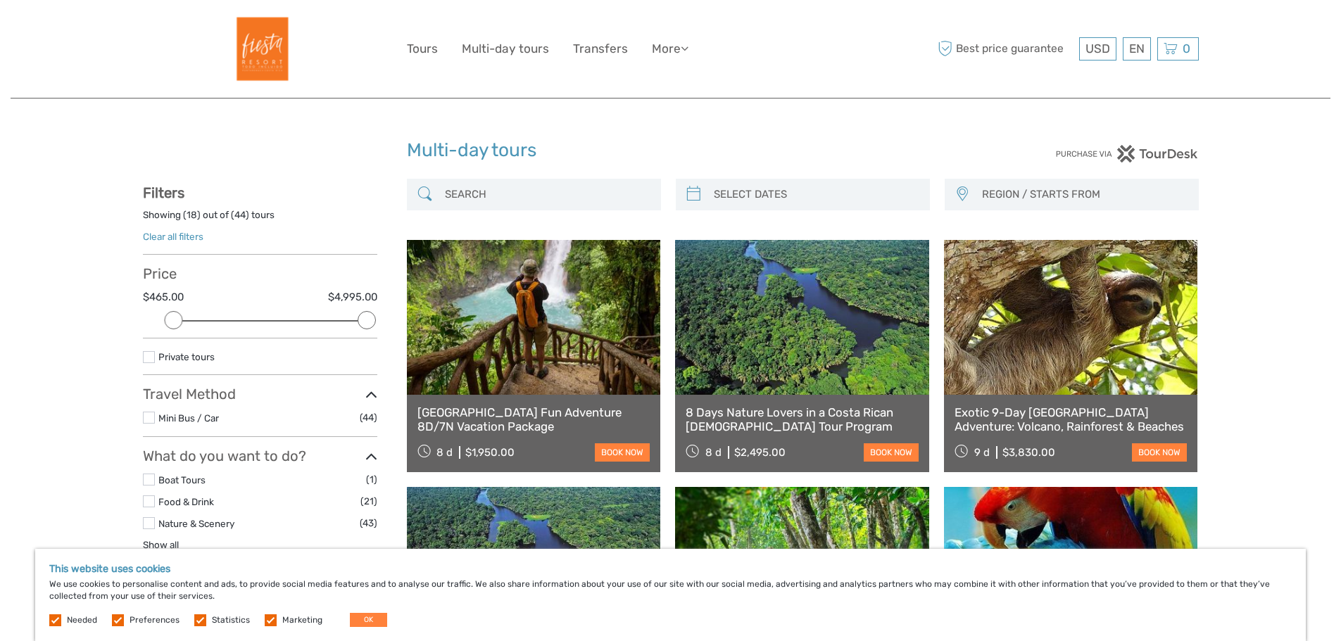 Image resolution: width=1341 pixels, height=641 pixels. I want to click on label: 44, so click(240, 215).